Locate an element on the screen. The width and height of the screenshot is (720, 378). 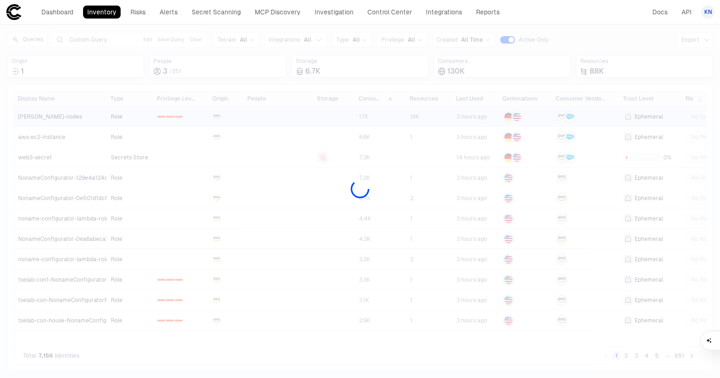
a: Dashboard is located at coordinates (57, 12).